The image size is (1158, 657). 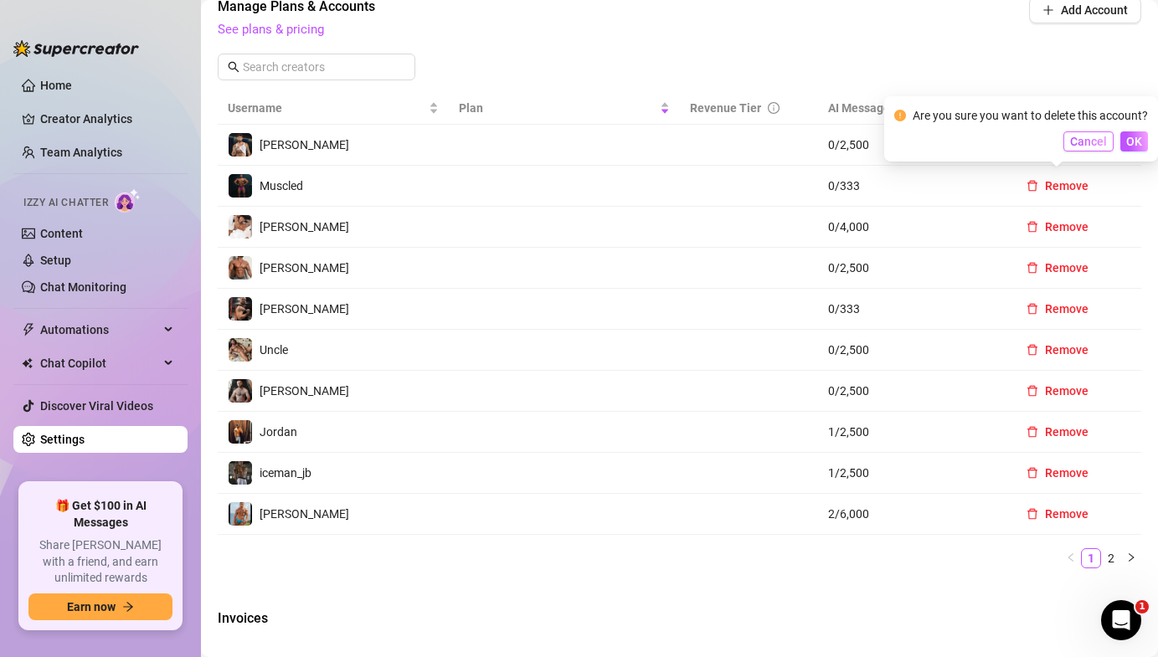 I want to click on span: OK, so click(x=1134, y=142).